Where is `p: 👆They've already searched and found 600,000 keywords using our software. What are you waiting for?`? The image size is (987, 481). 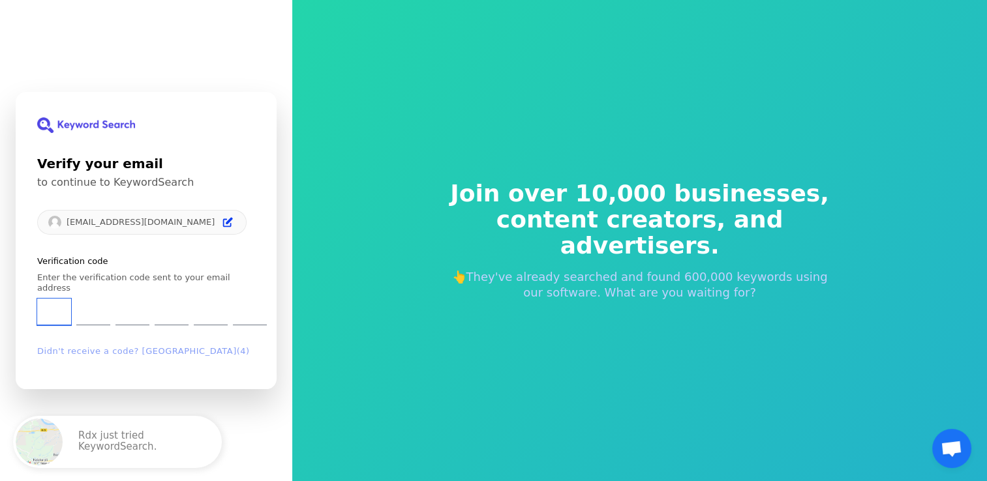 p: 👆They've already searched and found 600,000 keywords using our software. What are you waiting for? is located at coordinates (640, 285).